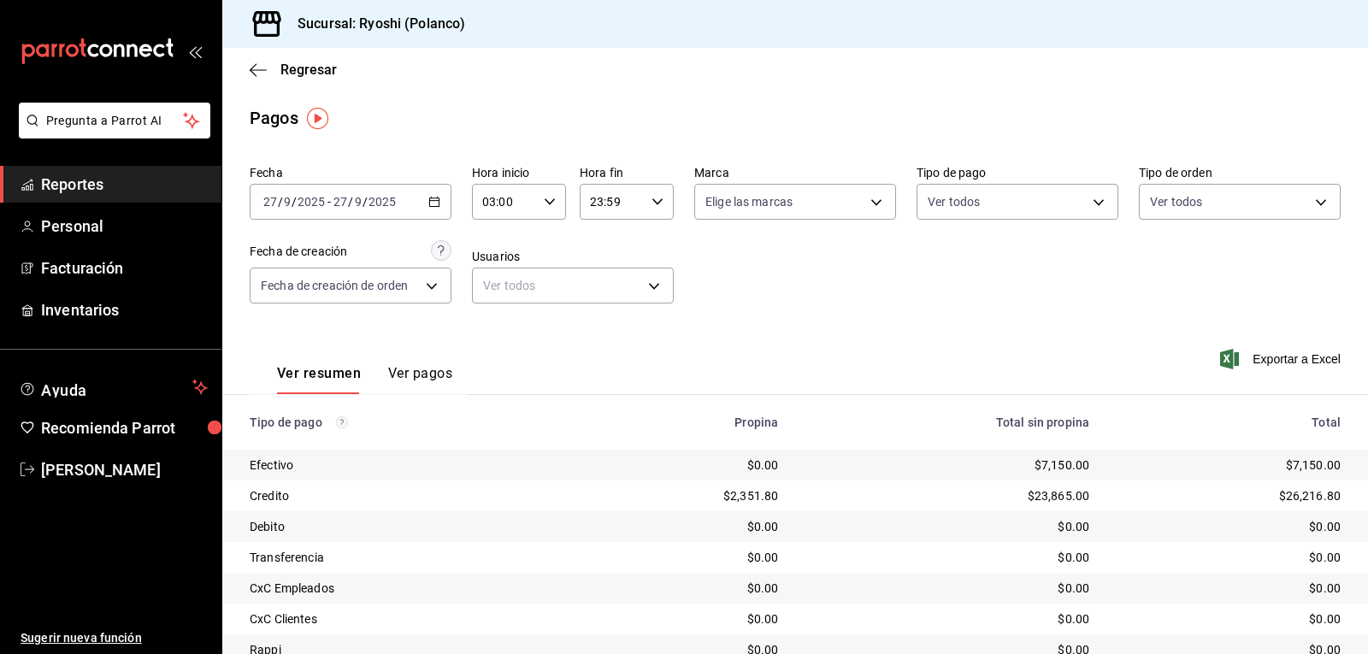 This screenshot has width=1368, height=654. What do you see at coordinates (319, 380) in the screenshot?
I see `button: Ver resumen` at bounding box center [319, 380].